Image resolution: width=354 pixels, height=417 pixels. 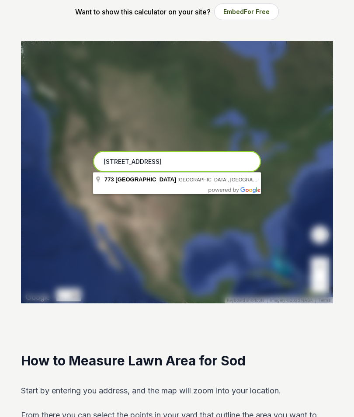 What do you see at coordinates (247, 12) in the screenshot?
I see `button: EmbedFor Free` at bounding box center [247, 12].